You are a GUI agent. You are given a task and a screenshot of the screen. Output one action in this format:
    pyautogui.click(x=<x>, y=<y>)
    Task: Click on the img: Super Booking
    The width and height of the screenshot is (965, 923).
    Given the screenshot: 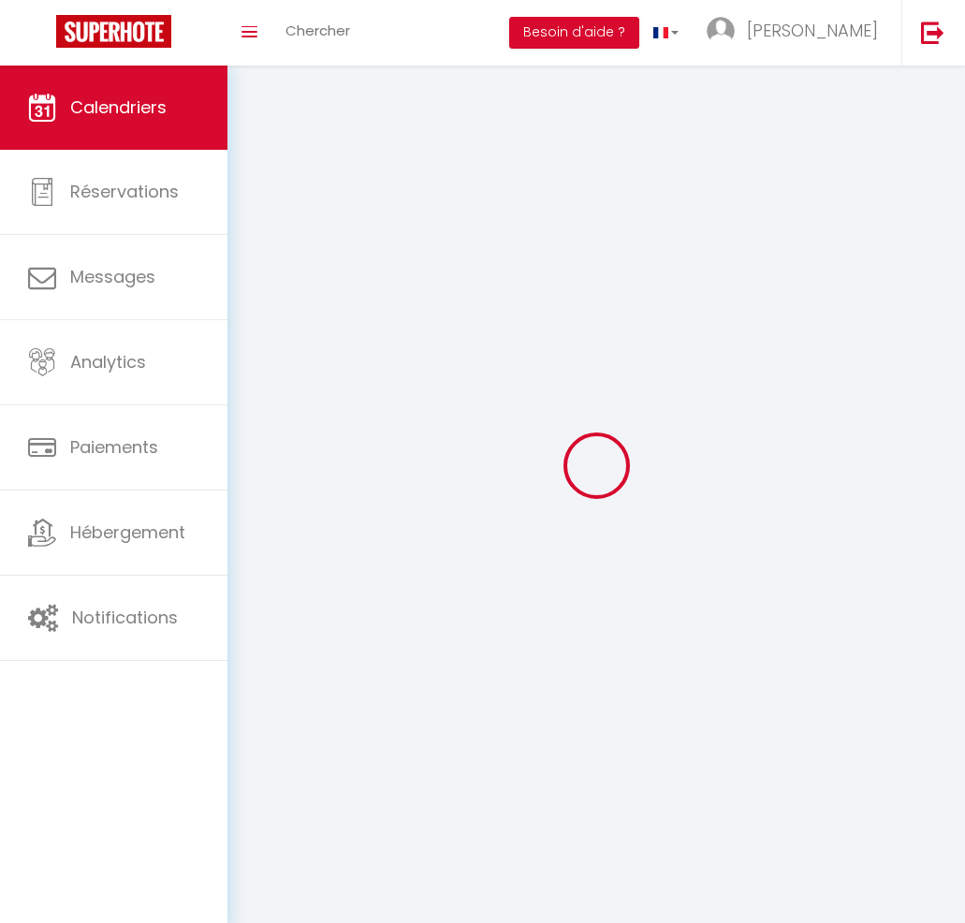 What is the action you would take?
    pyautogui.click(x=113, y=31)
    